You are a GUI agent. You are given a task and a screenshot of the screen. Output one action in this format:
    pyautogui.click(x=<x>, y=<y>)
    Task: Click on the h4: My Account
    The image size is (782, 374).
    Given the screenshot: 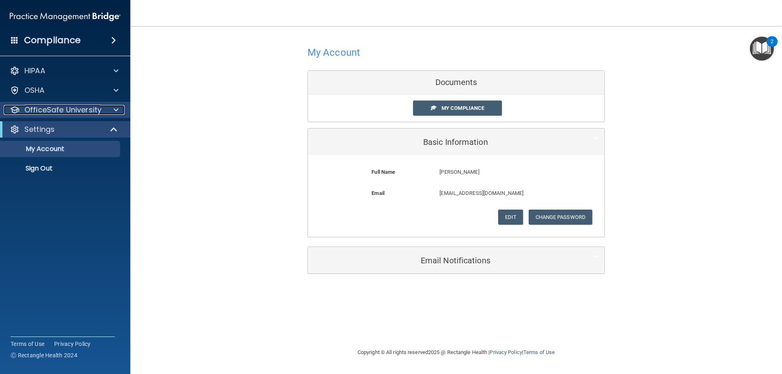 What is the action you would take?
    pyautogui.click(x=333, y=53)
    